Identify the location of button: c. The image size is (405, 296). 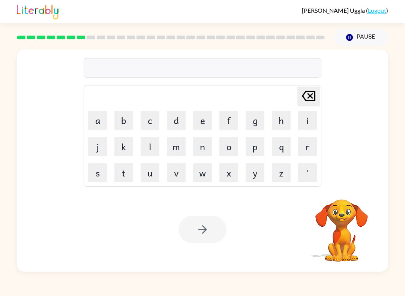
(150, 120).